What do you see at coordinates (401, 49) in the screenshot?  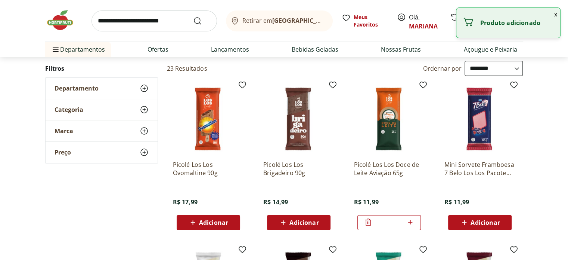 I see `a: Nossas Frutas` at bounding box center [401, 49].